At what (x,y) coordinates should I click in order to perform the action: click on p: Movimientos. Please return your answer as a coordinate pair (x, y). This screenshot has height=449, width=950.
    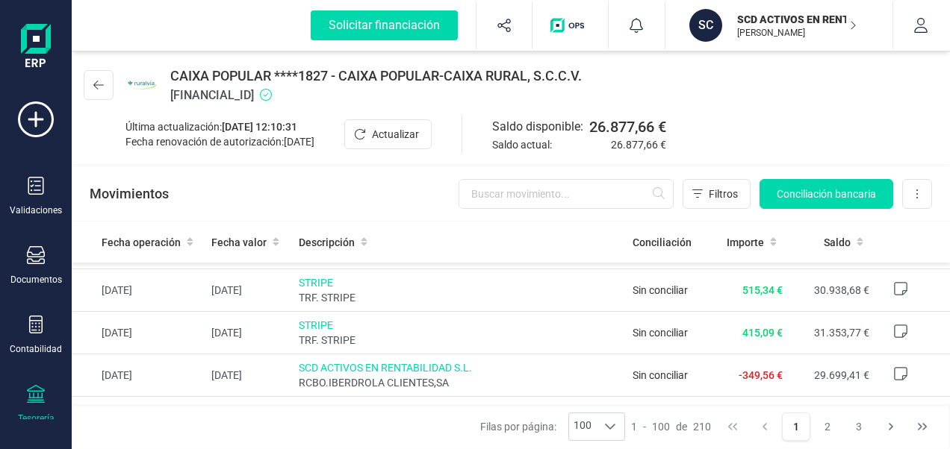
    Looking at the image, I should click on (129, 194).